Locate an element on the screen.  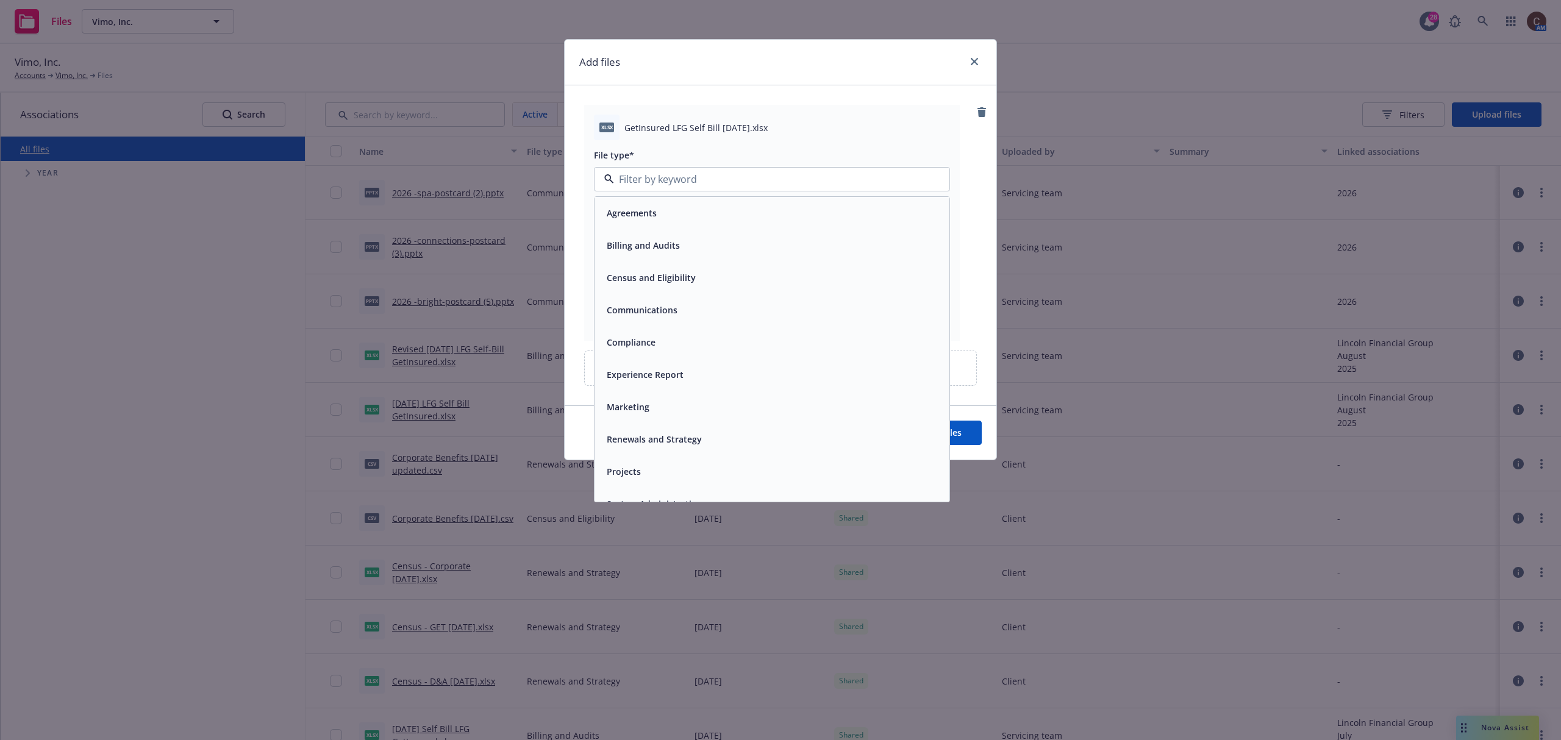
button: System Administration is located at coordinates (654, 504).